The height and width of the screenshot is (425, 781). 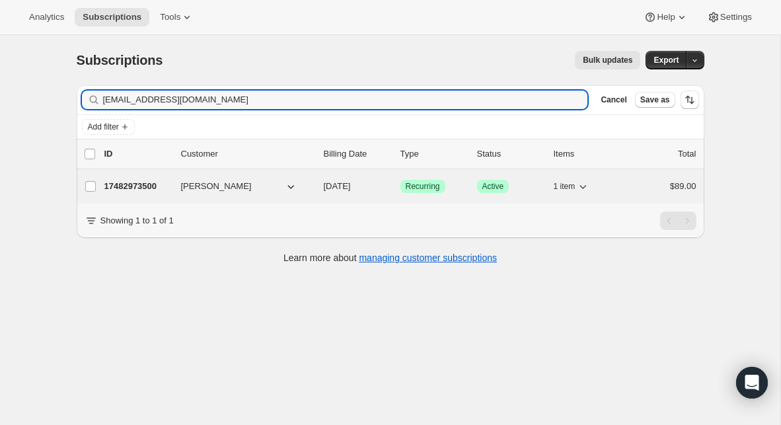 I want to click on button: Sort the results, so click(x=690, y=100).